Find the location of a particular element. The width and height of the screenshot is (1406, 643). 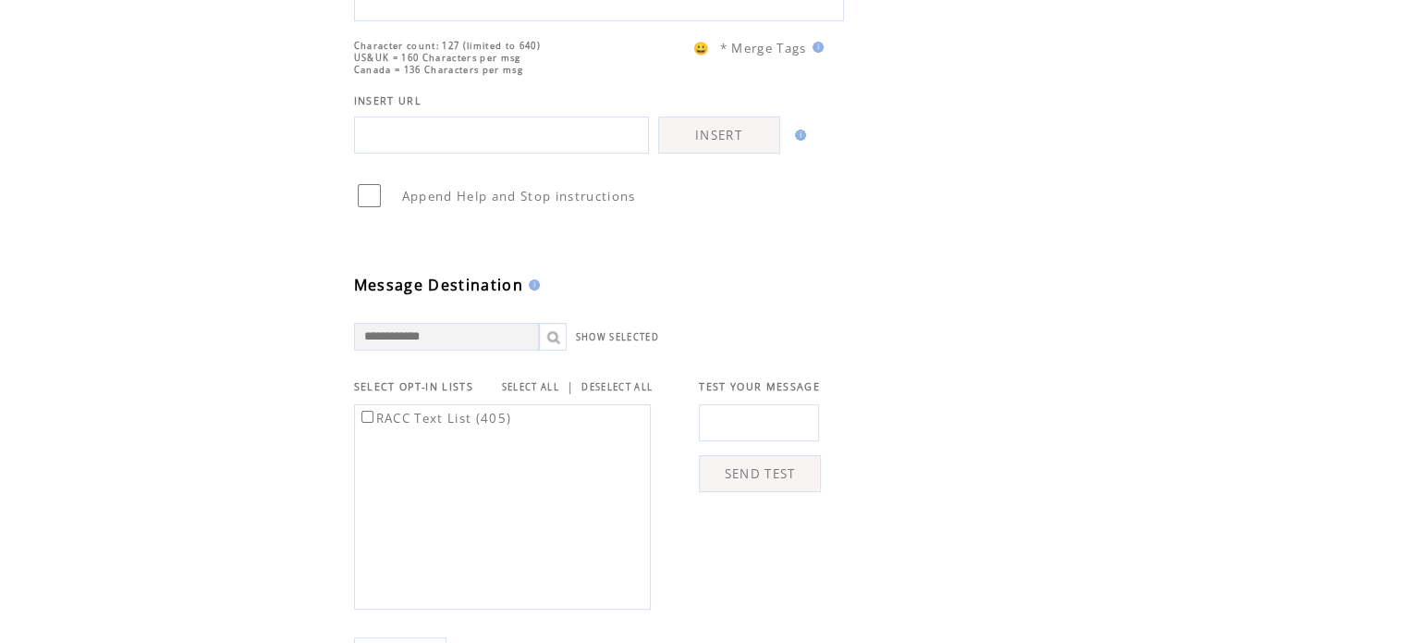

span: TEST YOUR MESSAGE is located at coordinates (759, 386).